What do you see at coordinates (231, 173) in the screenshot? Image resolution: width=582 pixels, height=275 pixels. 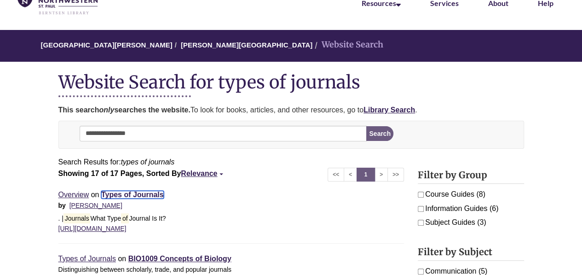 I see `strong: Showing 17 of 17 Pages, Sorted By` at bounding box center [231, 173].